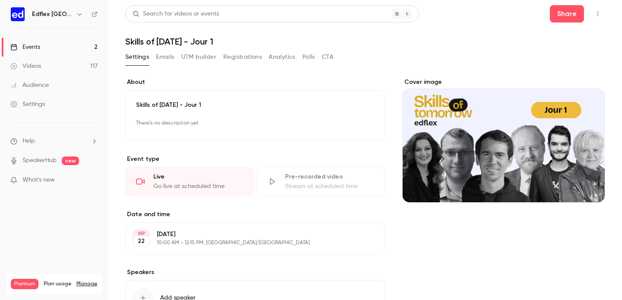  I want to click on button: Registrations, so click(242, 57).